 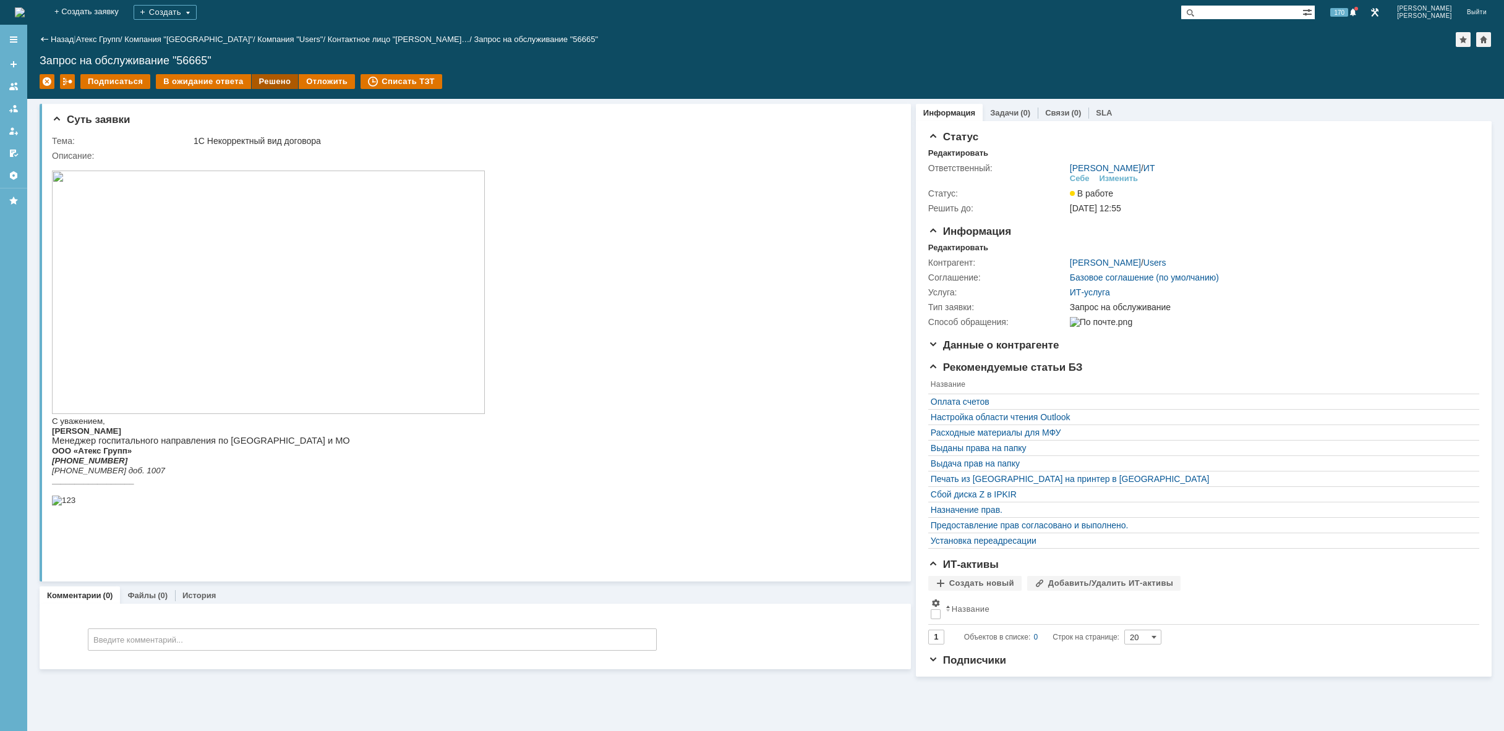 What do you see at coordinates (953, 137) in the screenshot?
I see `span: Статус` at bounding box center [953, 137].